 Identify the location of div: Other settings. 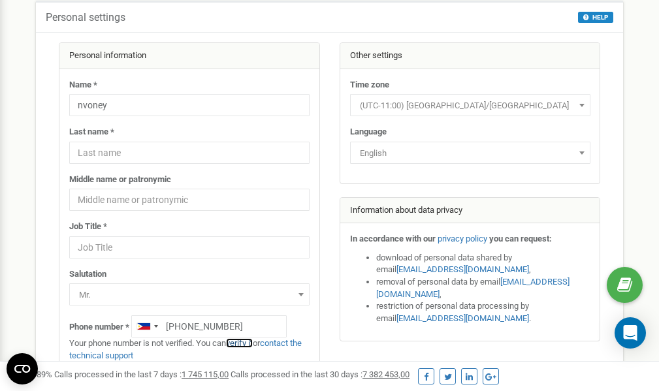
(470, 56).